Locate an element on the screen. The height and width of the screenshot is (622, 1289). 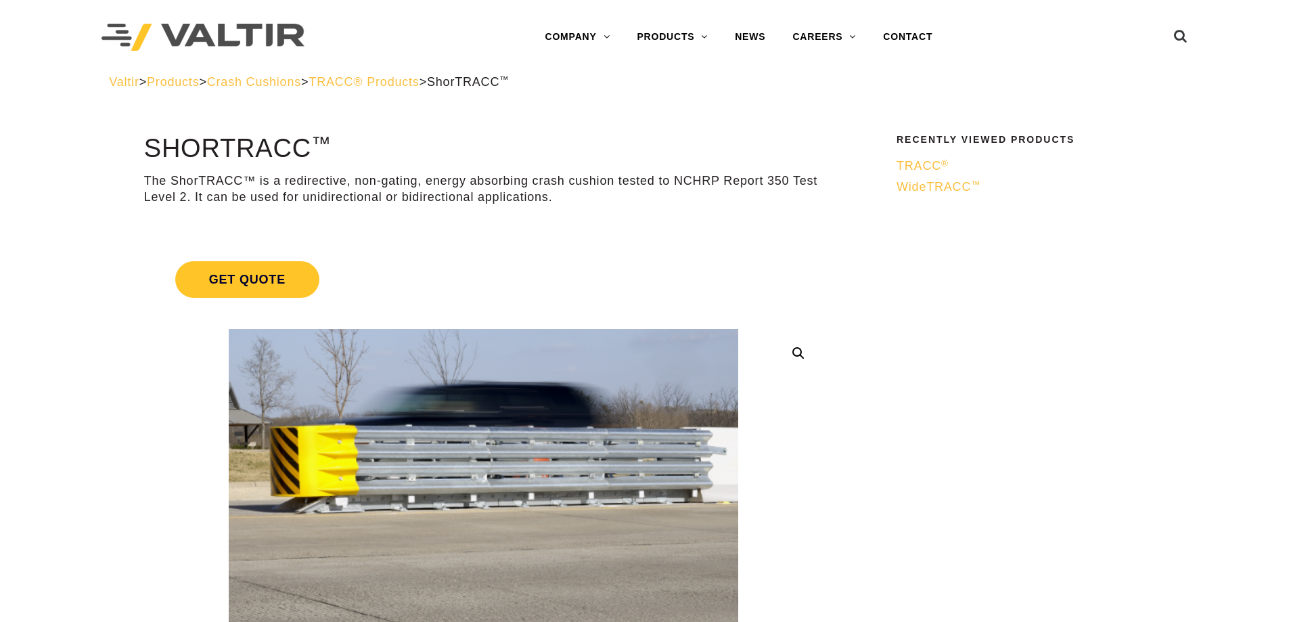
a: Get Quote is located at coordinates (483, 279).